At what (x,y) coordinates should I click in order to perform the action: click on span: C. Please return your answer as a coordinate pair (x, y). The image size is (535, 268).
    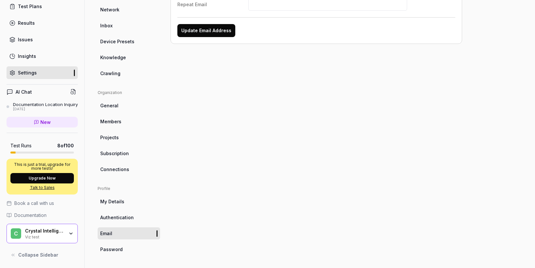
    Looking at the image, I should click on (16, 234).